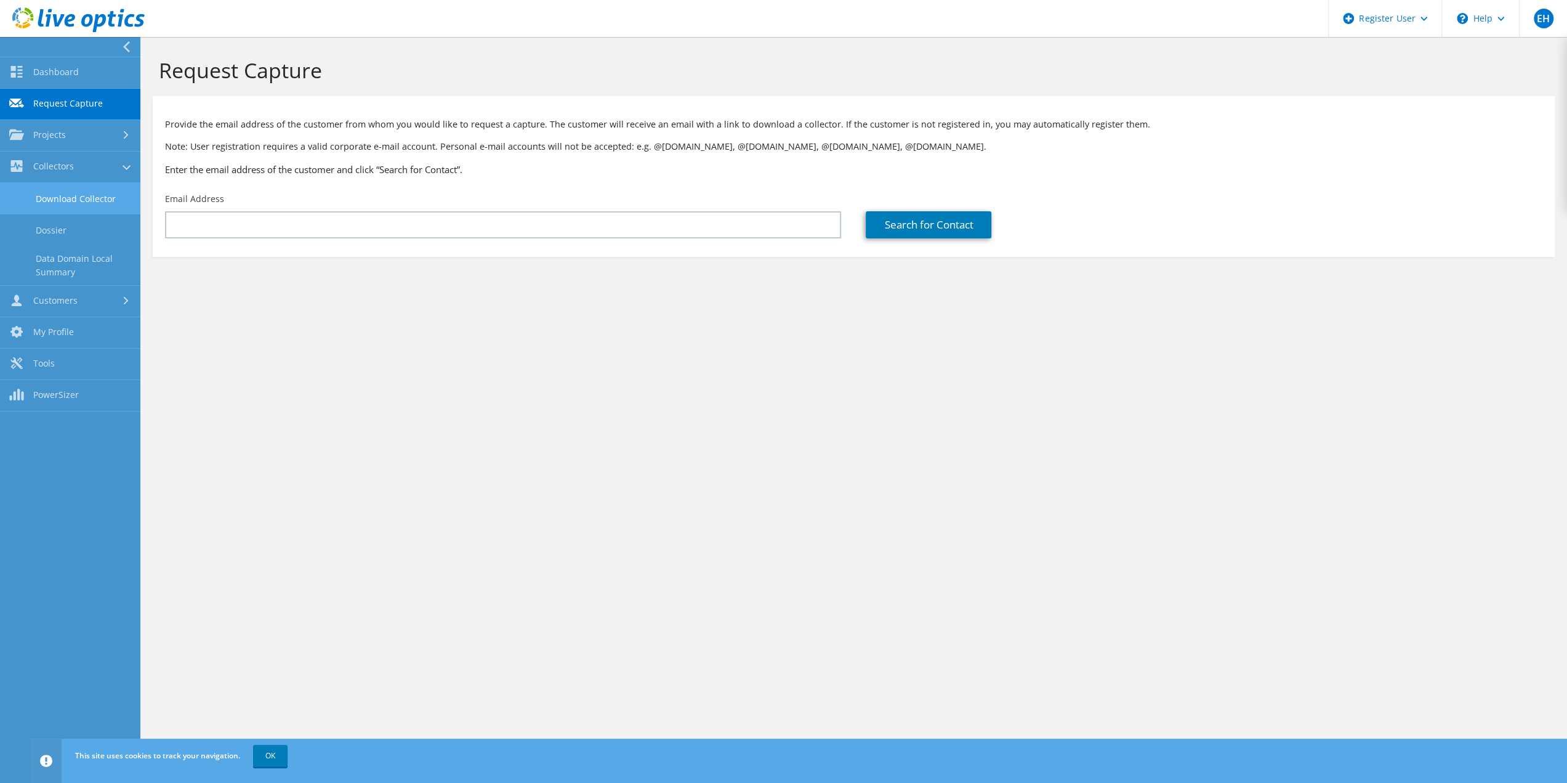  I want to click on a: Search for Contact, so click(929, 225).